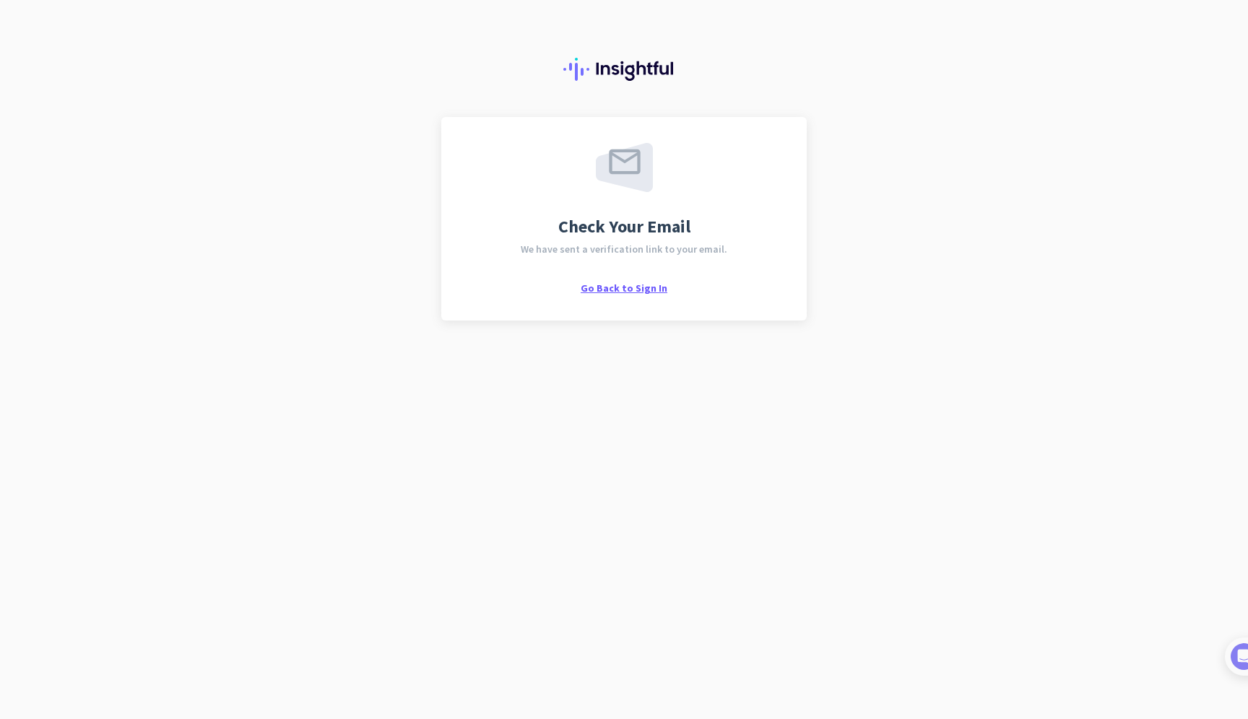 This screenshot has height=719, width=1248. Describe the element at coordinates (624, 168) in the screenshot. I see `img: email-sent` at that location.